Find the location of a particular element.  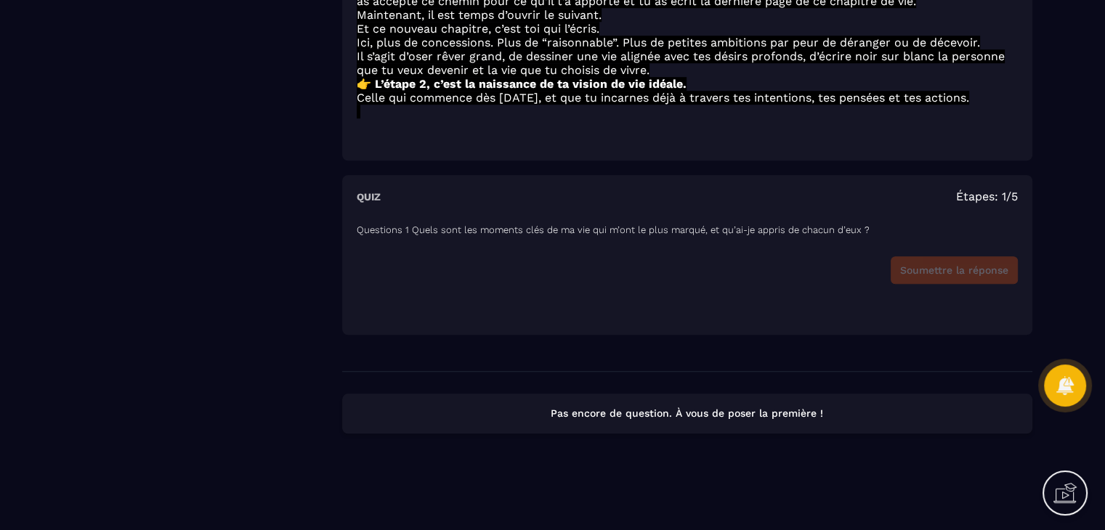

span: Étapes: 1/5 is located at coordinates (987, 196).